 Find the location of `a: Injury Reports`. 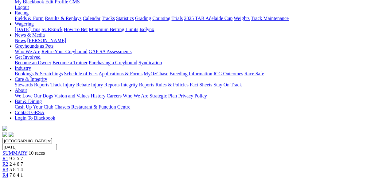

a: Injury Reports is located at coordinates (105, 84).